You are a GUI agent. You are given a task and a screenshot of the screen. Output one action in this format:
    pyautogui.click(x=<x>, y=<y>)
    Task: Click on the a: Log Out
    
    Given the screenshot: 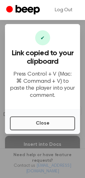 What is the action you would take?
    pyautogui.click(x=64, y=10)
    